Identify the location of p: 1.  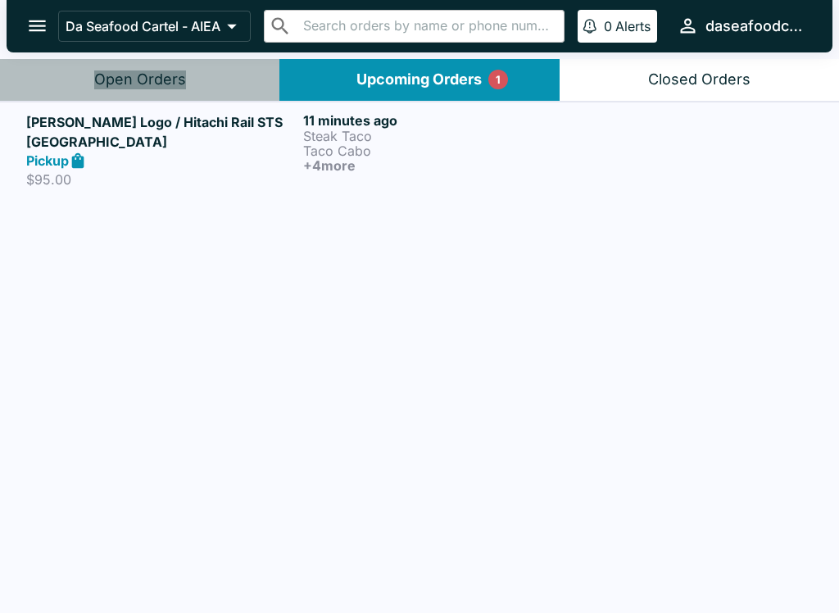
(498, 79).